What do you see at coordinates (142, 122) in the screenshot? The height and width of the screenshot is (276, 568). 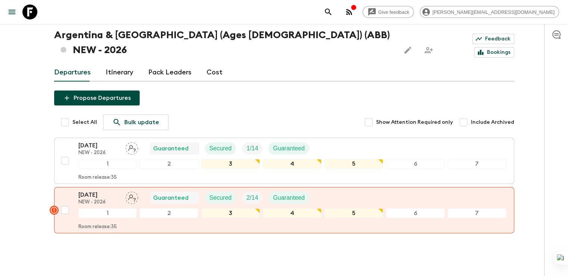 I see `p: Bulk update` at bounding box center [142, 122].